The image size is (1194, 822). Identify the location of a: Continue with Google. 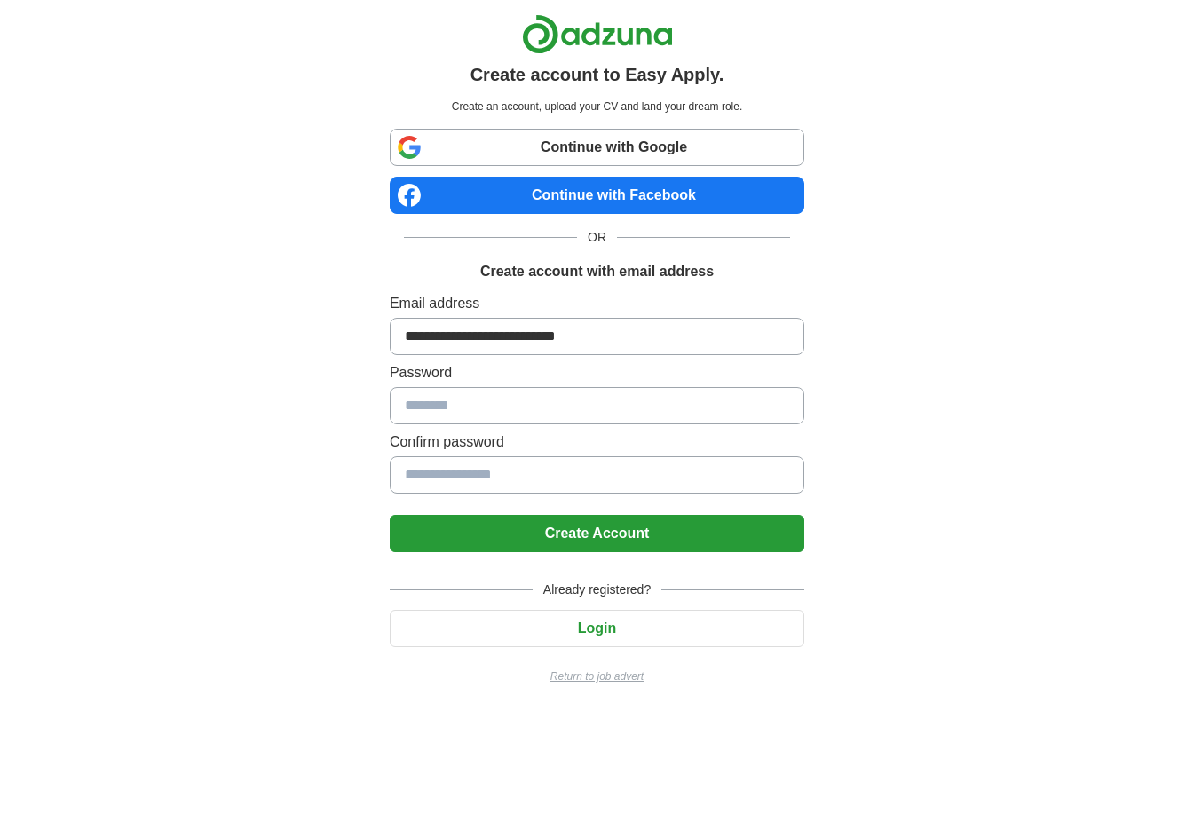
(597, 147).